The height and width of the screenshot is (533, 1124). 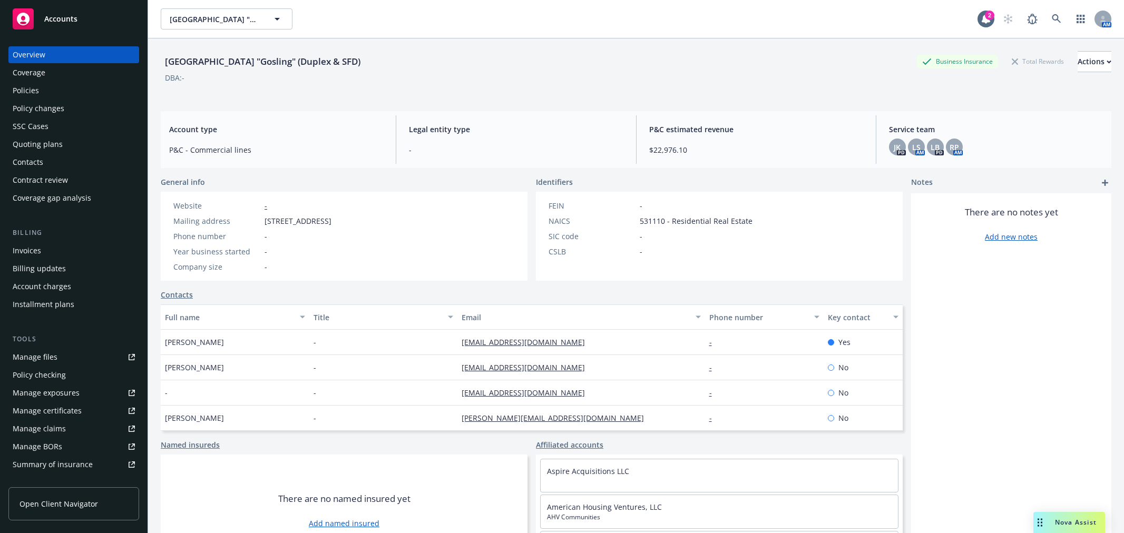 What do you see at coordinates (47, 411) in the screenshot?
I see `div: Manage certificates` at bounding box center [47, 411].